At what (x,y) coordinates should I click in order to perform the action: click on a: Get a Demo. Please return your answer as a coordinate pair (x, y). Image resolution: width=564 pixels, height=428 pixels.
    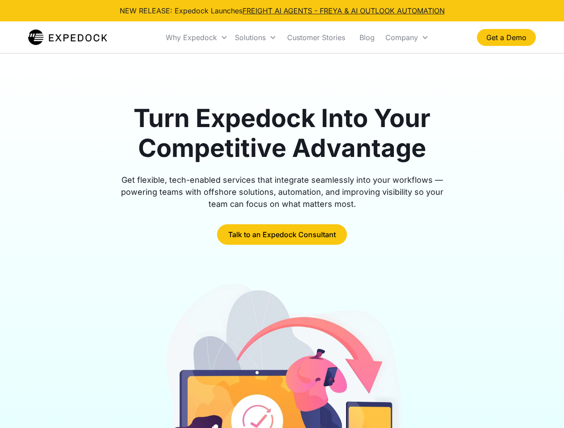
    Looking at the image, I should click on (506, 37).